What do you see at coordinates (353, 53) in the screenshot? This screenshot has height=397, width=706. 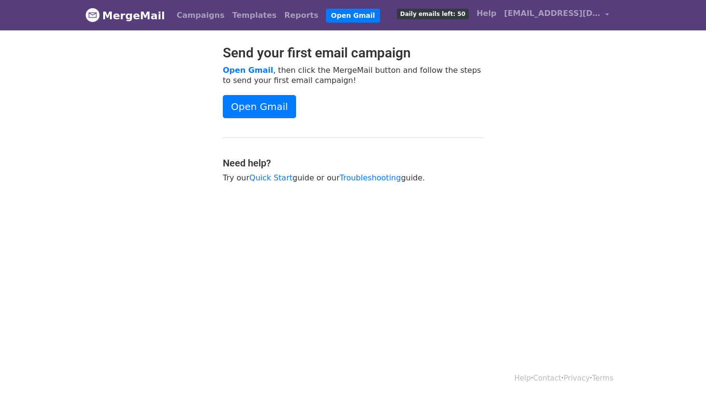 I see `h2: Send your first email campaign` at bounding box center [353, 53].